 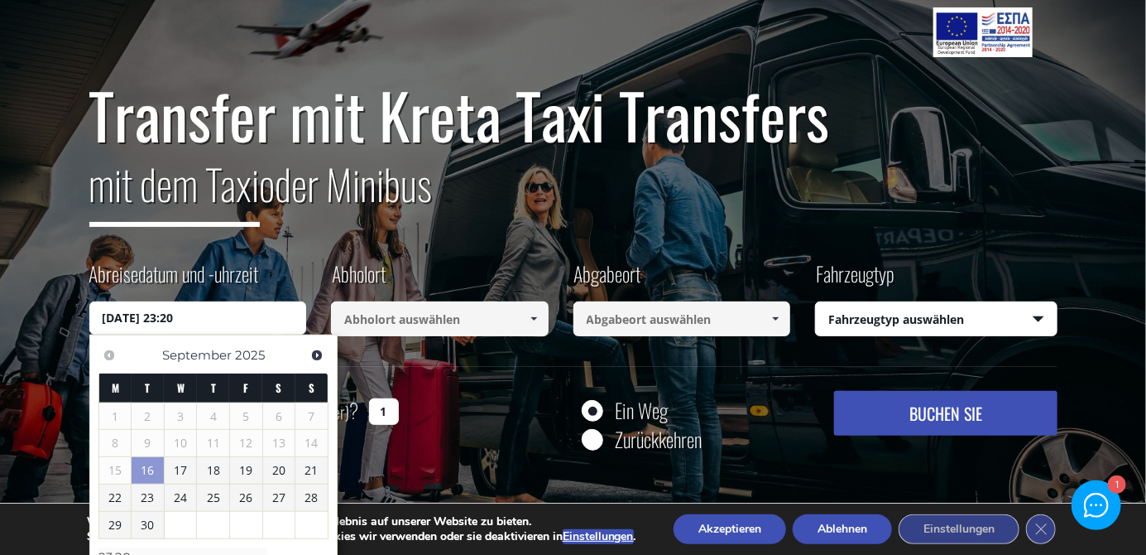 What do you see at coordinates (214, 387) in the screenshot?
I see `span: Donnerstag` at bounding box center [214, 387].